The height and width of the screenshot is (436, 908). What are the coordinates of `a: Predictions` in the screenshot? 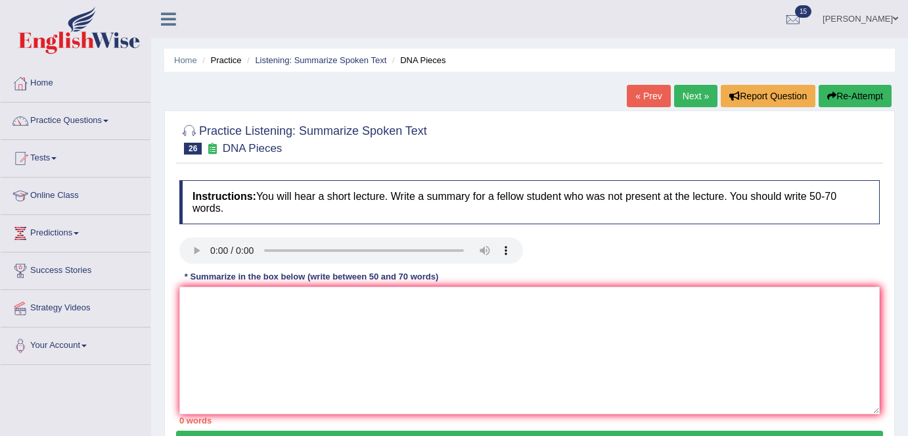 It's located at (76, 231).